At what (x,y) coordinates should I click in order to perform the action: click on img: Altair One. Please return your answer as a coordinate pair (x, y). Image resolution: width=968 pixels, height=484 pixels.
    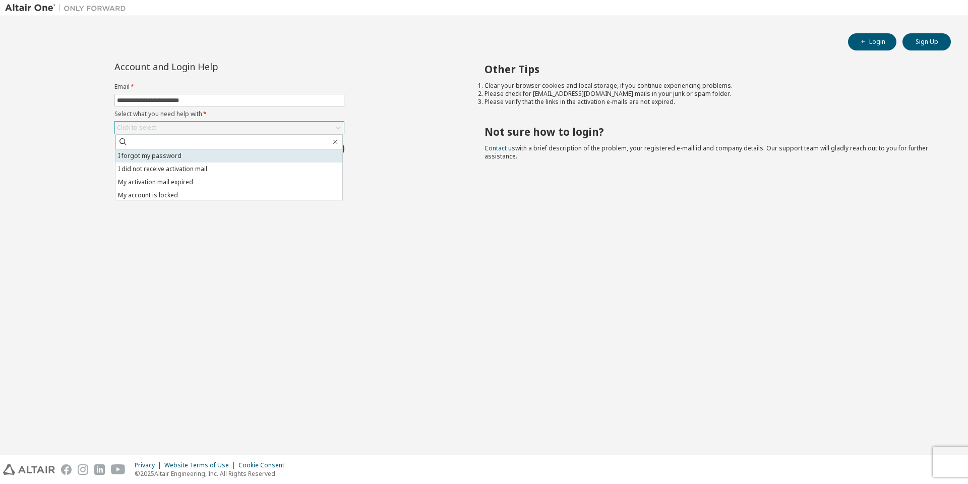
    Looking at the image, I should click on (68, 8).